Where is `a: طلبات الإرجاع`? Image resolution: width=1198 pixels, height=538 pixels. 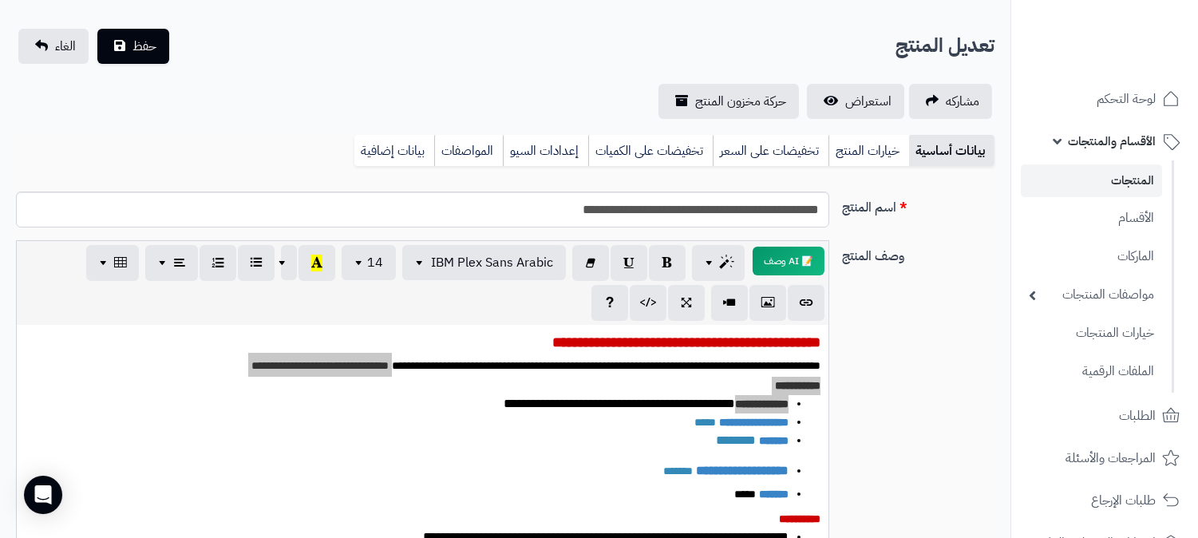 a: طلبات الإرجاع is located at coordinates (1105, 500).